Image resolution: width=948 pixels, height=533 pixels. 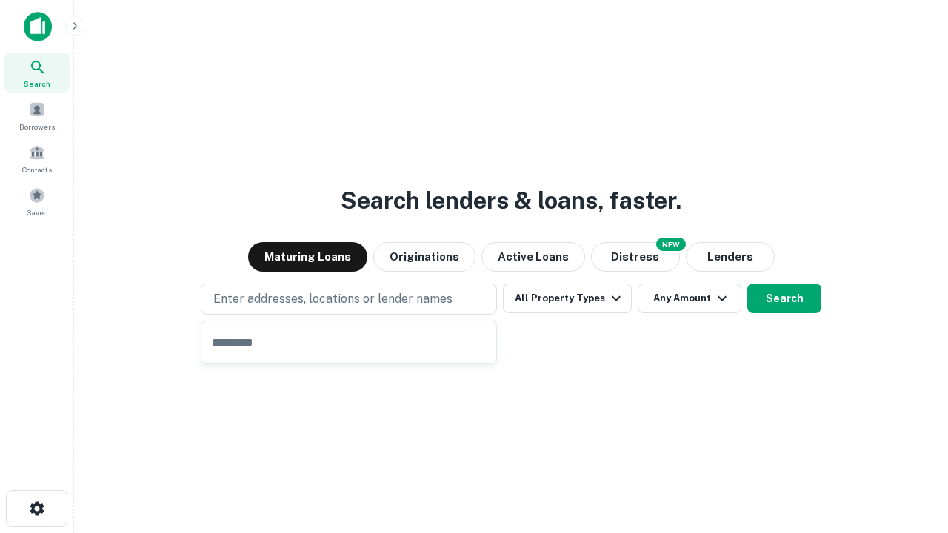 What do you see at coordinates (38, 27) in the screenshot?
I see `img: capitalize-icon.png` at bounding box center [38, 27].